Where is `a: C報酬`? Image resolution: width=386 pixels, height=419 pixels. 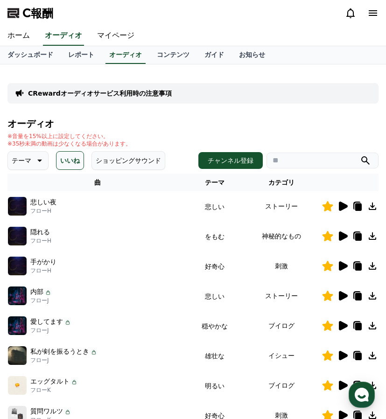
a: C報酬 is located at coordinates (30, 13).